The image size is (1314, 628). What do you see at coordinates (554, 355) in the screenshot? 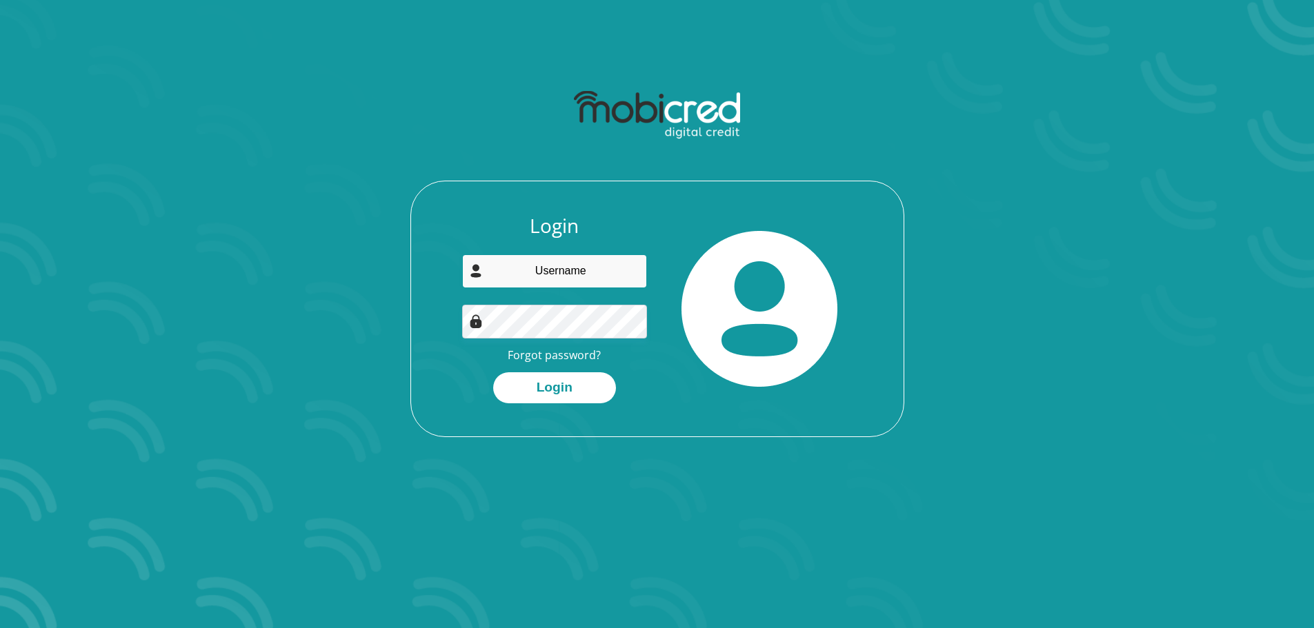
I see `a: Forgot password?` at bounding box center [554, 355].